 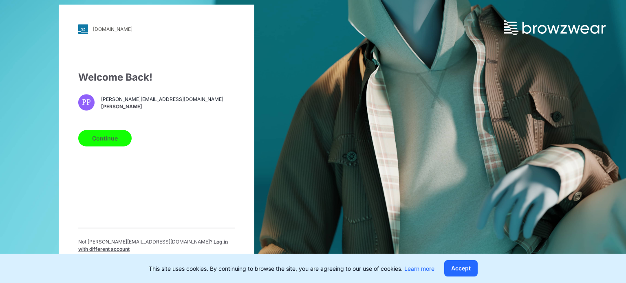 What do you see at coordinates (461, 268) in the screenshot?
I see `button: Accept` at bounding box center [461, 268].